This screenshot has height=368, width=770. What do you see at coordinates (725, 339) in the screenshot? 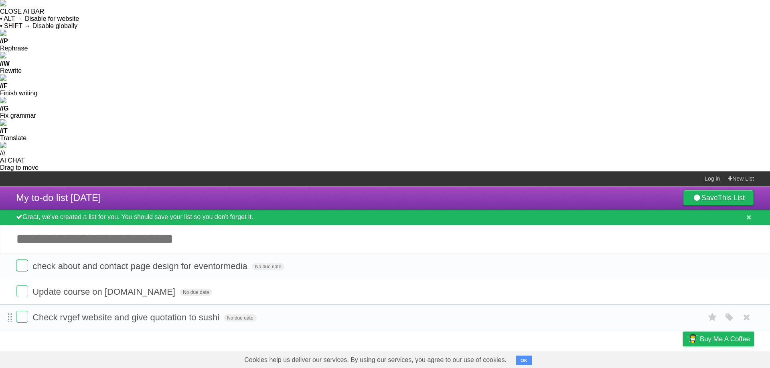
I see `span: Buy me a coffee` at bounding box center [725, 339].